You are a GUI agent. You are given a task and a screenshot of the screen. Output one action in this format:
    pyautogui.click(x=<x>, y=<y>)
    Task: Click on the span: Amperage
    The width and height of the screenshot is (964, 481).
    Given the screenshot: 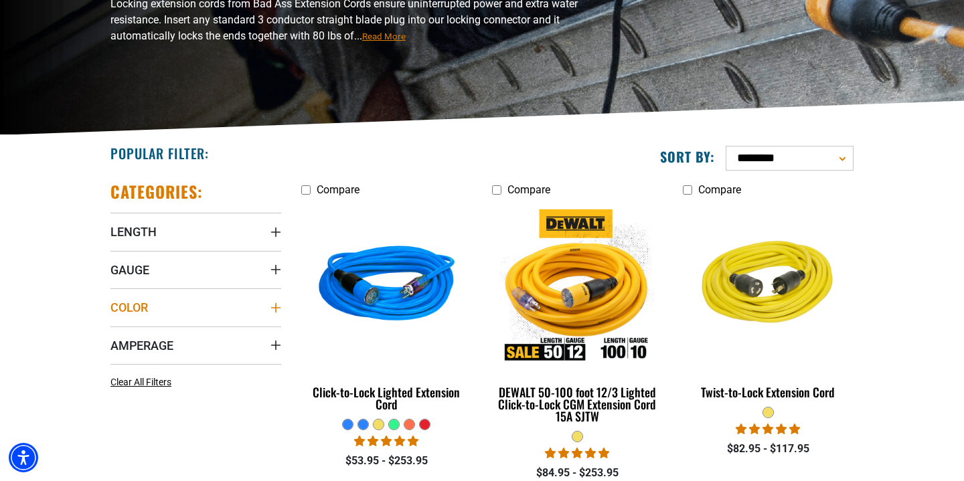 What is the action you would take?
    pyautogui.click(x=142, y=345)
    